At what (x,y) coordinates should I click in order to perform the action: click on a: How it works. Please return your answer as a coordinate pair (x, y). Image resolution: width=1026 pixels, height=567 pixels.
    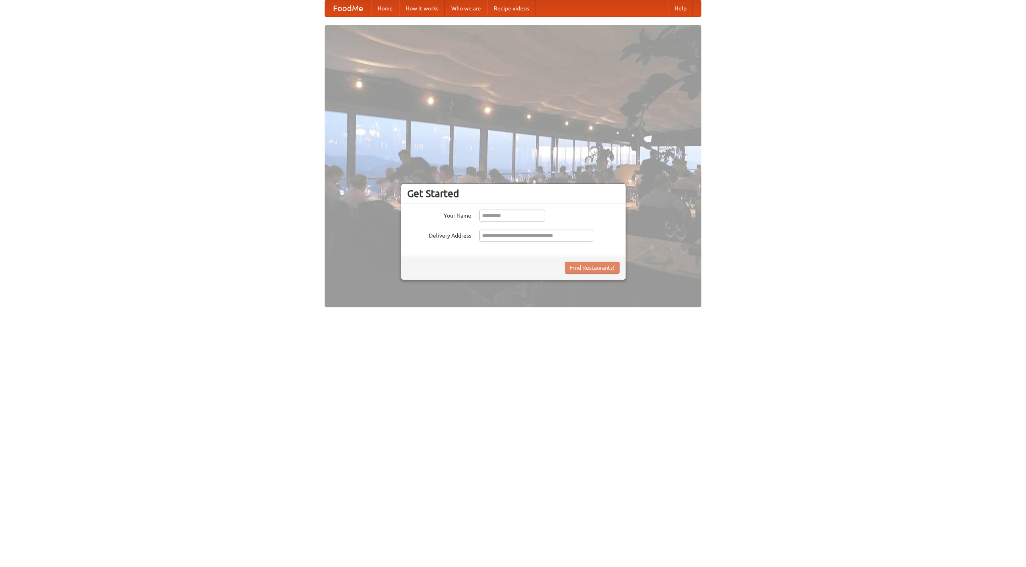
    Looking at the image, I should click on (422, 8).